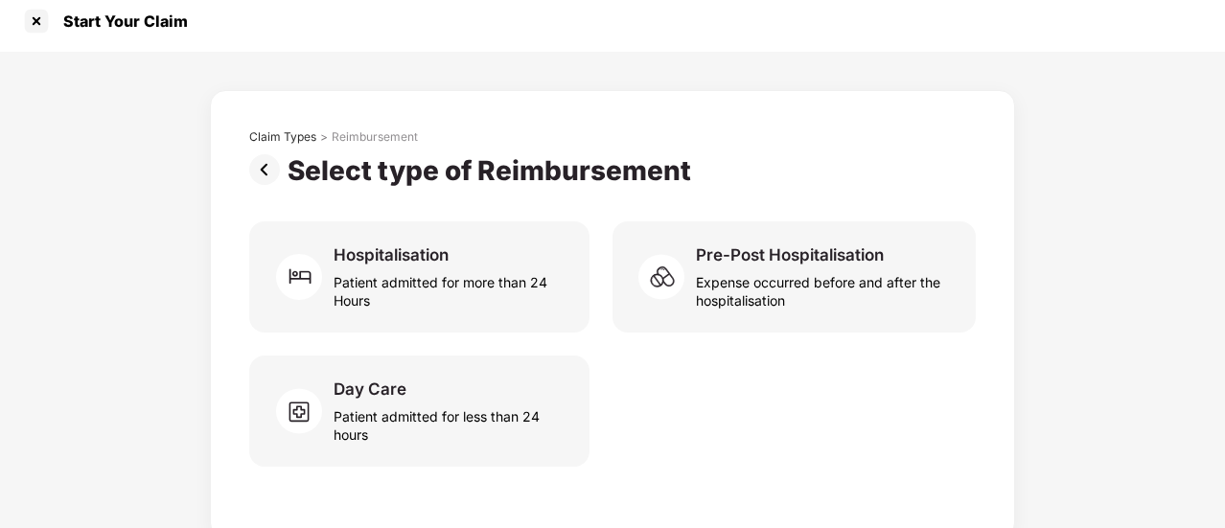  I want to click on div: Reimbursement, so click(375, 137).